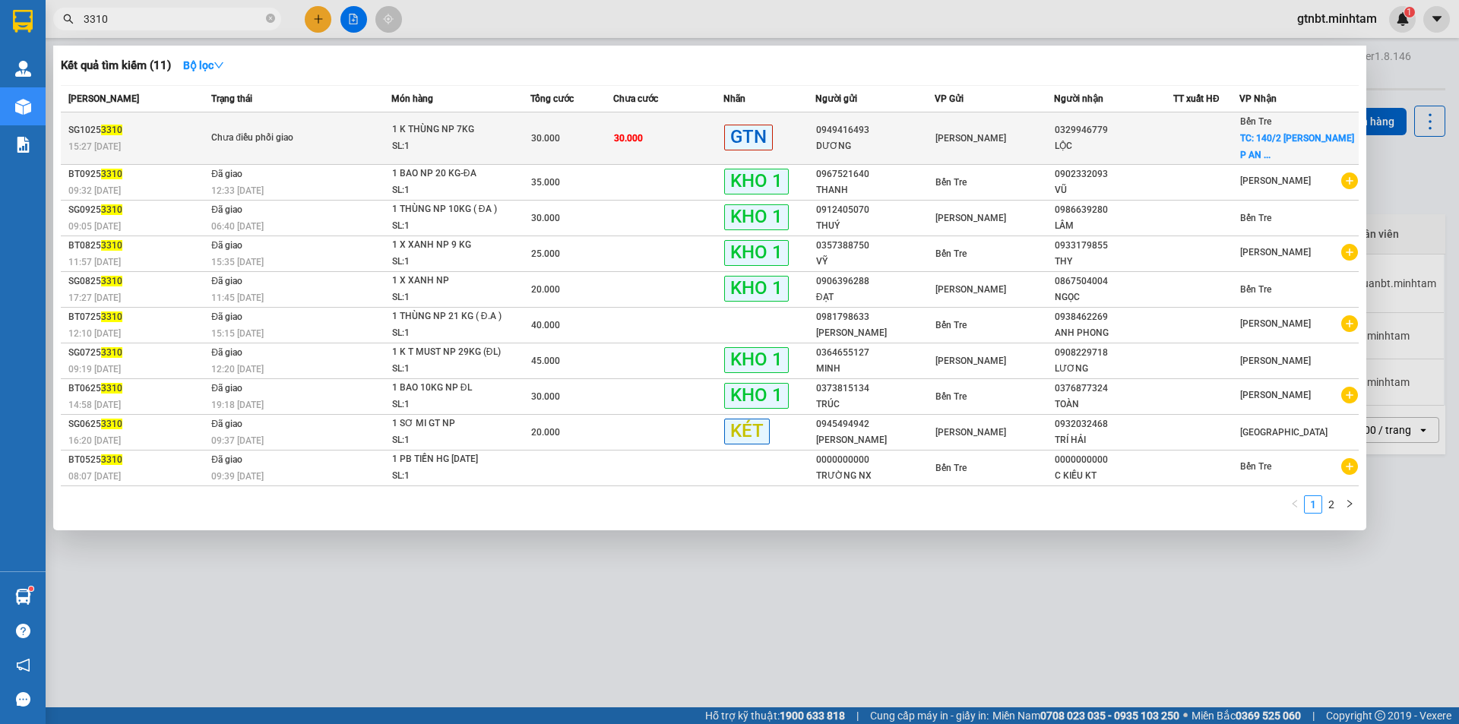  I want to click on div: VŨ, so click(1113, 190).